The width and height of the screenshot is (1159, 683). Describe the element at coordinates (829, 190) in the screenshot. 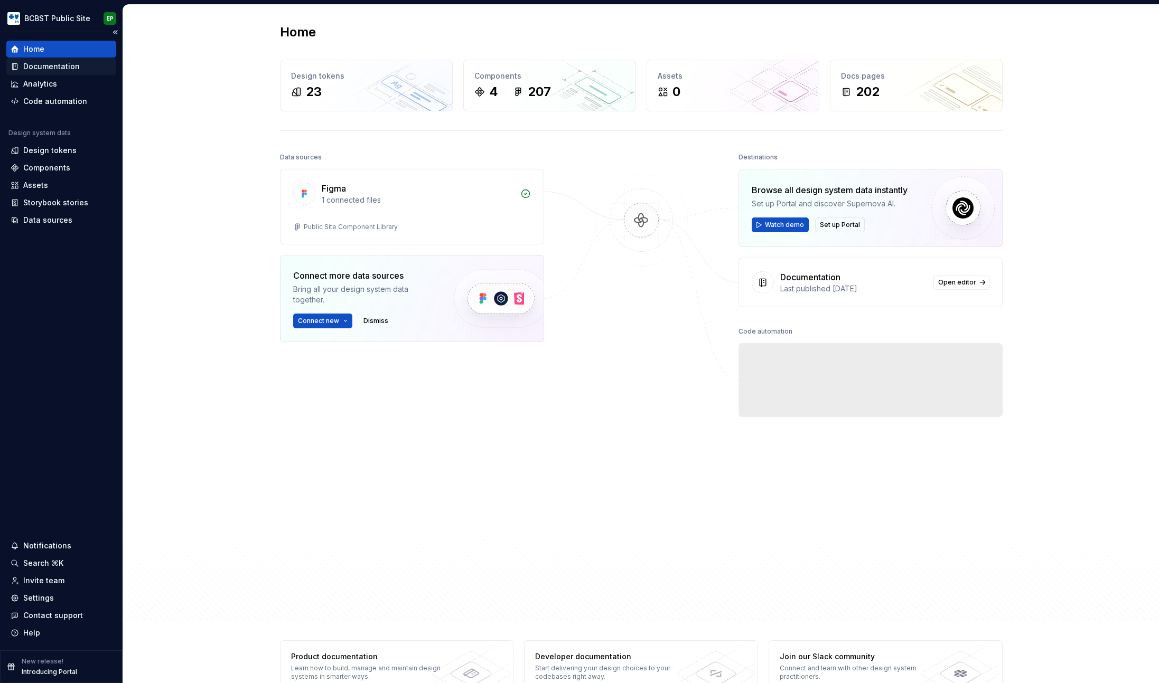

I see `div: Browse all design system data instantly` at that location.